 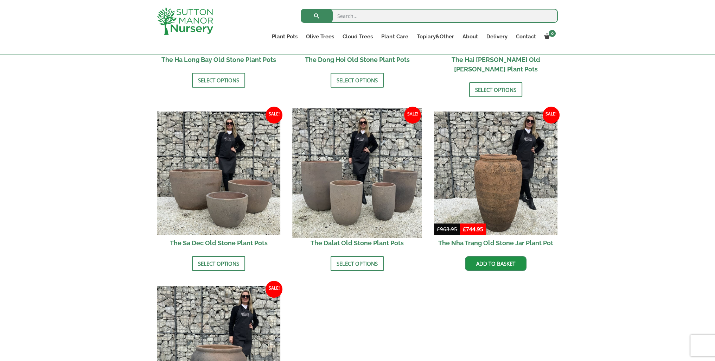 I want to click on h2: The Ha Long Bay Old Stone Plant Pots, so click(x=219, y=59).